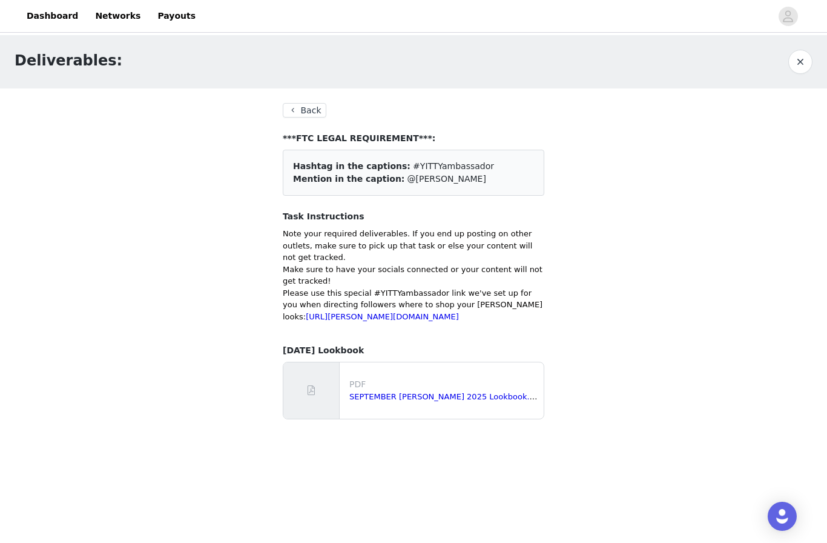 This screenshot has width=827, height=543. What do you see at coordinates (414, 216) in the screenshot?
I see `h4: Task Instructions` at bounding box center [414, 216].